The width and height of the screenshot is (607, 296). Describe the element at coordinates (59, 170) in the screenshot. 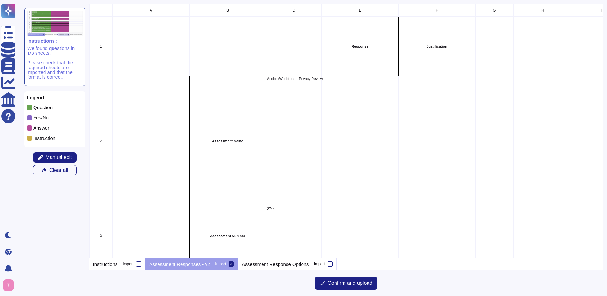

I see `span: Clear all` at that location.